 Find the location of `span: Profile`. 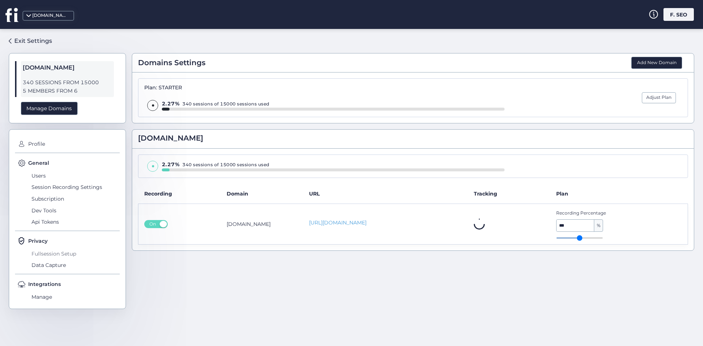

span: Profile is located at coordinates (73, 144).